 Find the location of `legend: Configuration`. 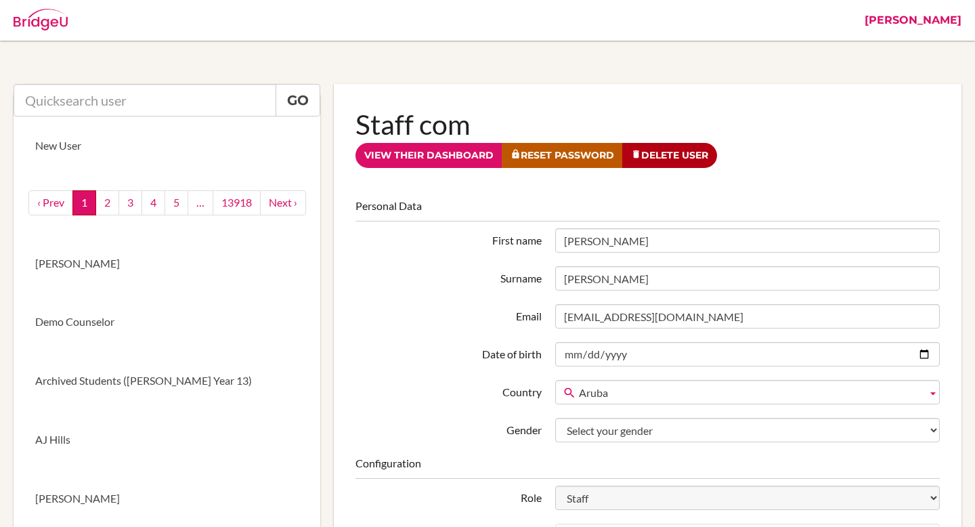

legend: Configuration is located at coordinates (647, 467).